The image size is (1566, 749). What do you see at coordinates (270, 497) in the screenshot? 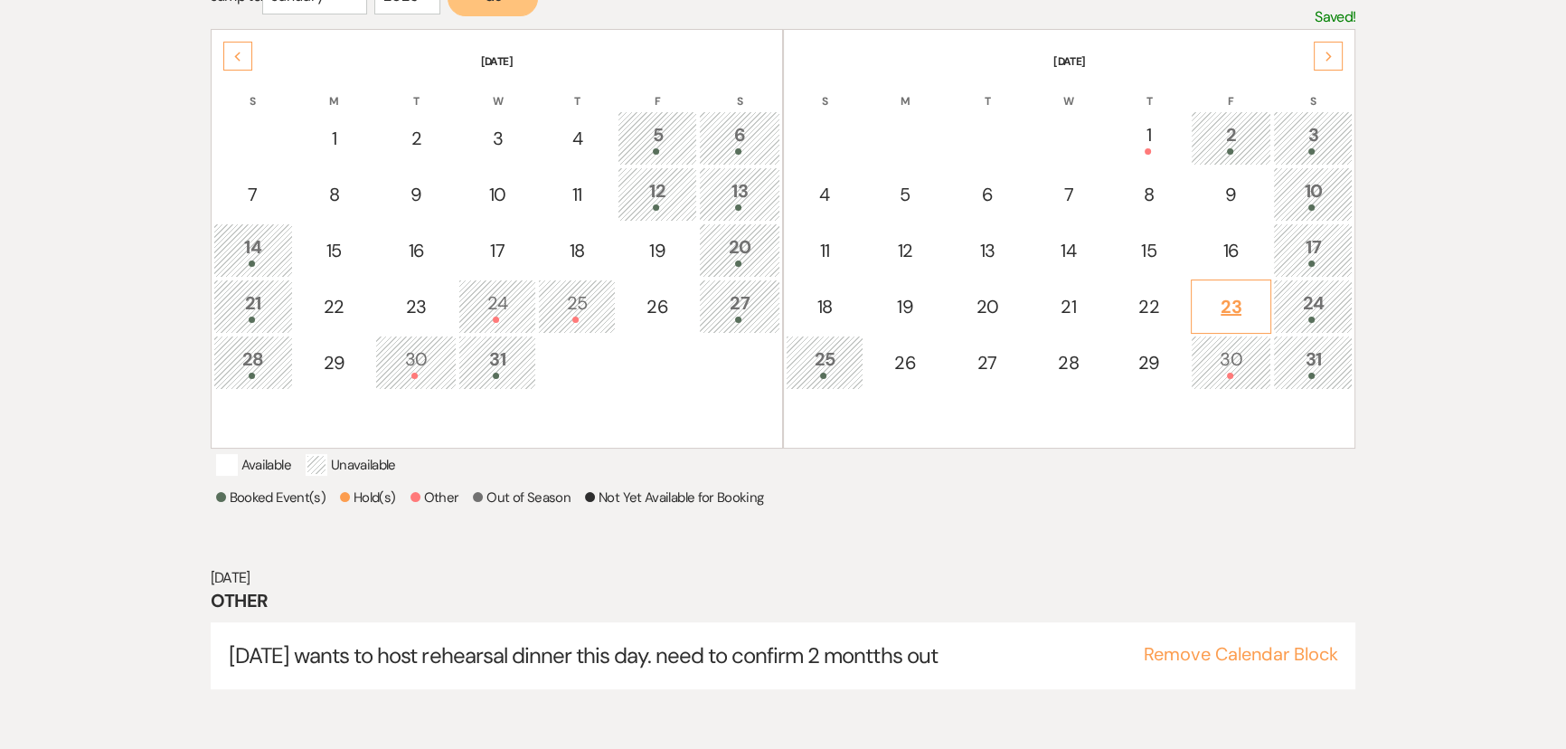
I see `p: Booked Event(s)` at bounding box center [270, 497].